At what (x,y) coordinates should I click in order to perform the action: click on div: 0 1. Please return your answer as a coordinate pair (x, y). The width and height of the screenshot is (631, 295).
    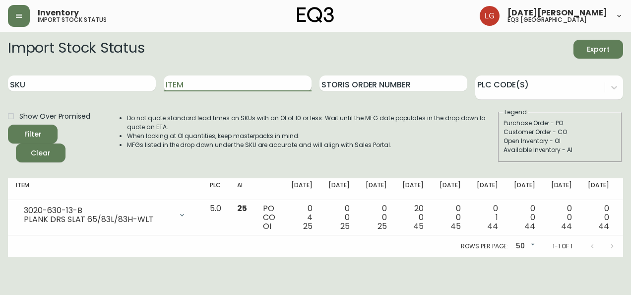
    Looking at the image, I should click on (487, 217).